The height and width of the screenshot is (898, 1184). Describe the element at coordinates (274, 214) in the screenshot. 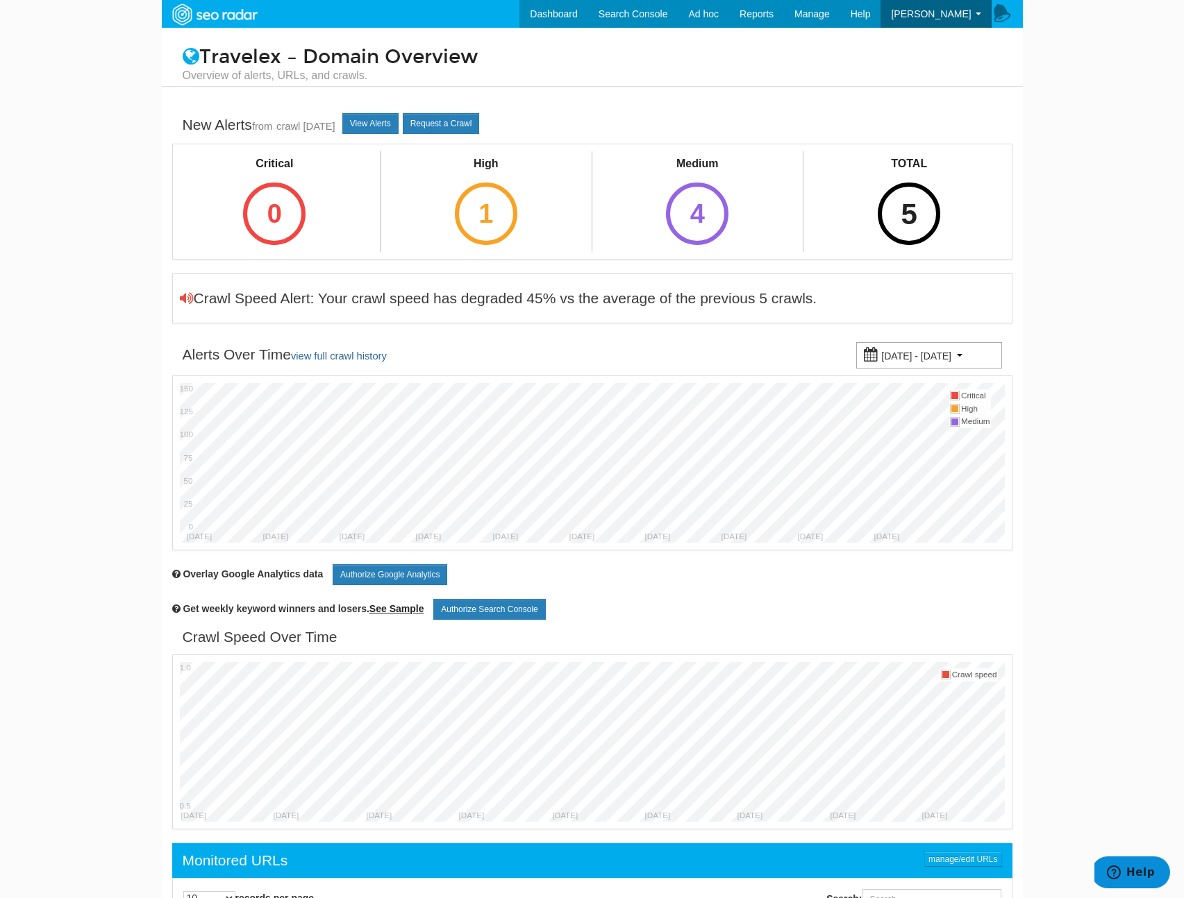

I see `div: 0` at that location.